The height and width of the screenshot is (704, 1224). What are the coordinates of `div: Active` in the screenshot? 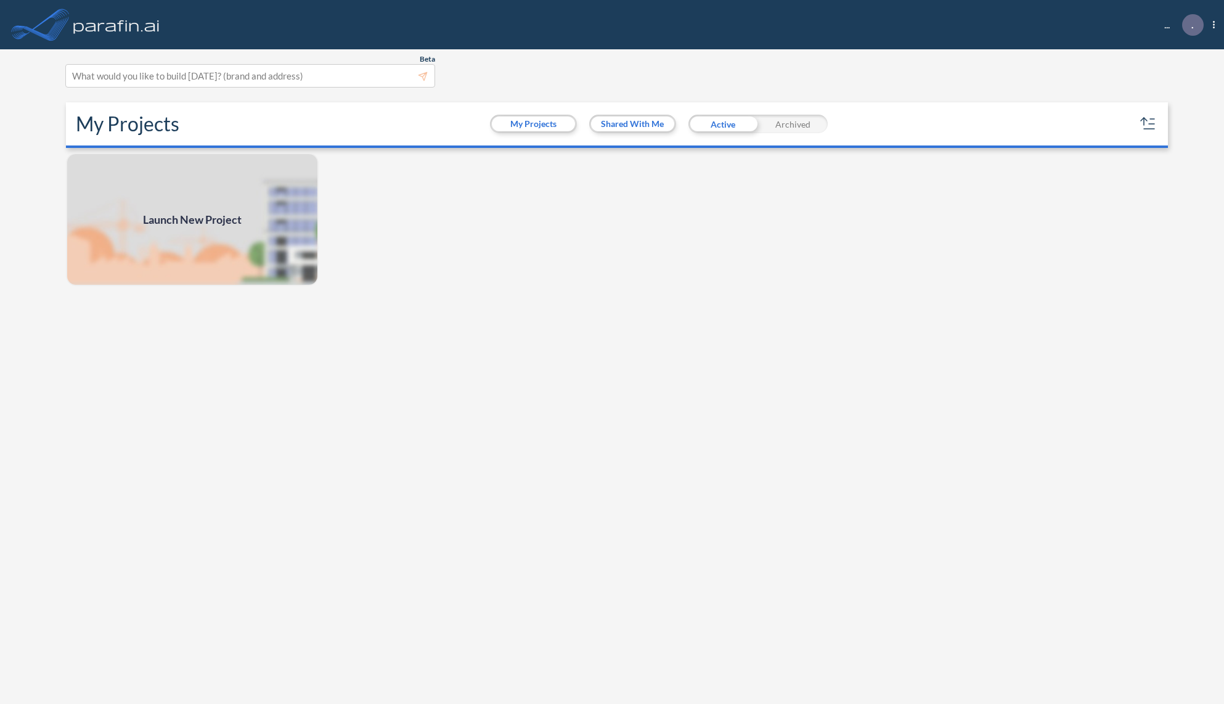 It's located at (723, 124).